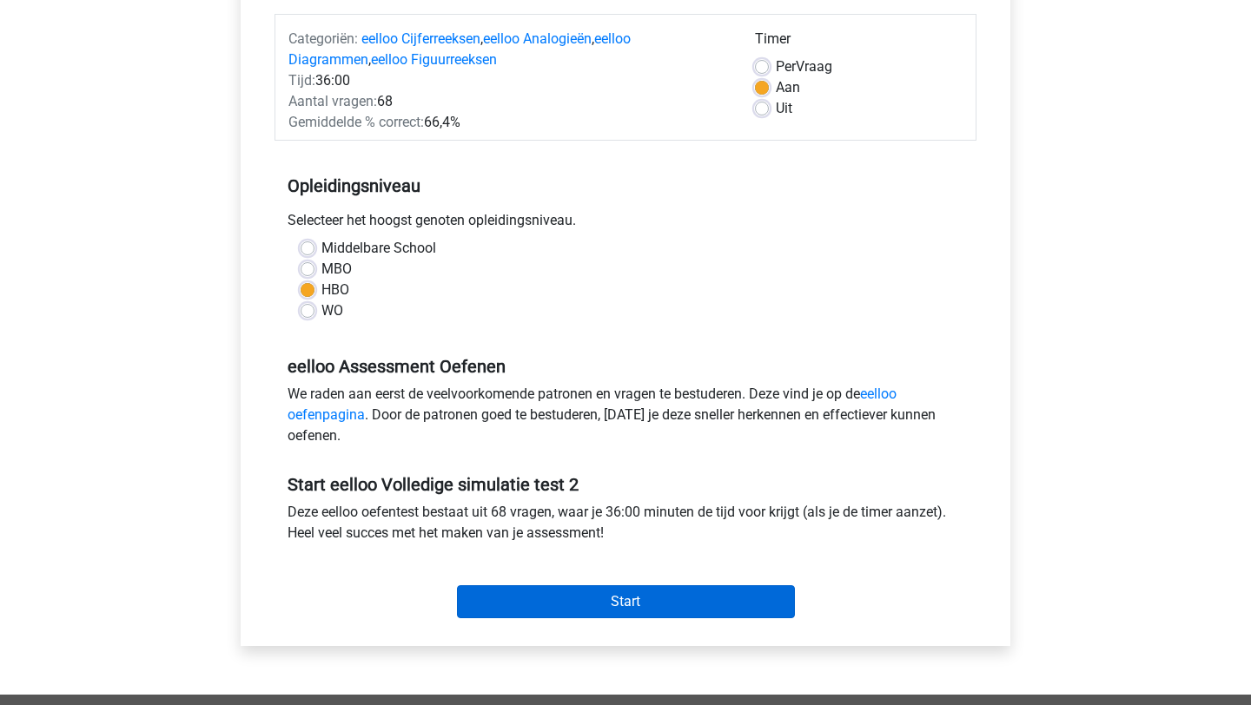 This screenshot has width=1251, height=705. What do you see at coordinates (788, 88) in the screenshot?
I see `label: Aan` at bounding box center [788, 88].